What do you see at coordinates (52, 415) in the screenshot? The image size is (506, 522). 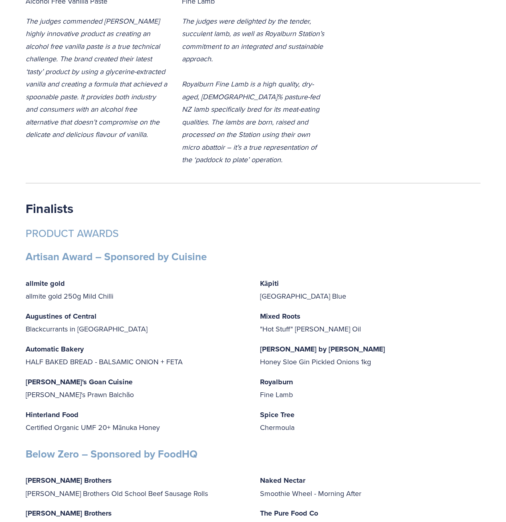 I see `strong: Hinterland Food` at bounding box center [52, 415].